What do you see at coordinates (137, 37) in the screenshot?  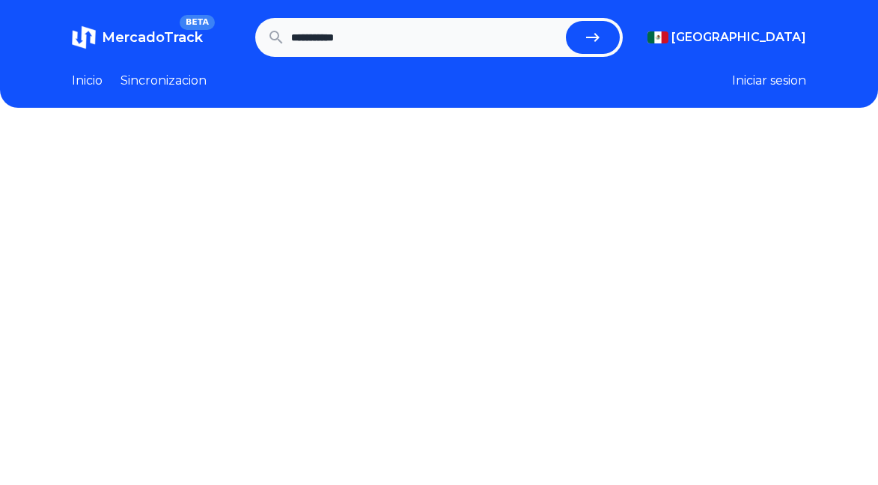 I see `a: MercadoTrackBETA` at bounding box center [137, 37].